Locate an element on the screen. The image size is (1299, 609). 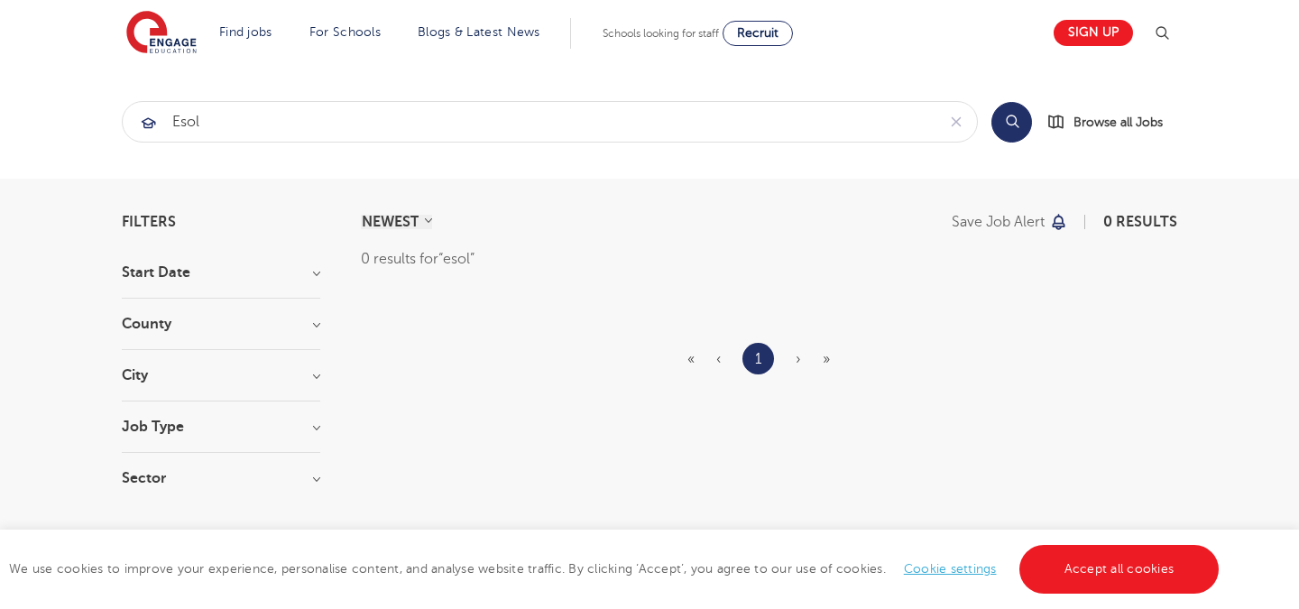
div: Submit is located at coordinates (550, 122).